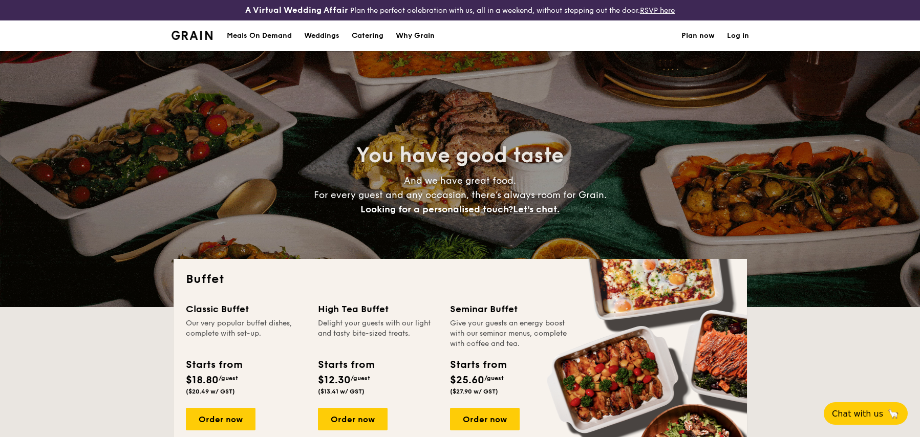 The image size is (920, 437). I want to click on span: ($27.90 w/ GST), so click(474, 392).